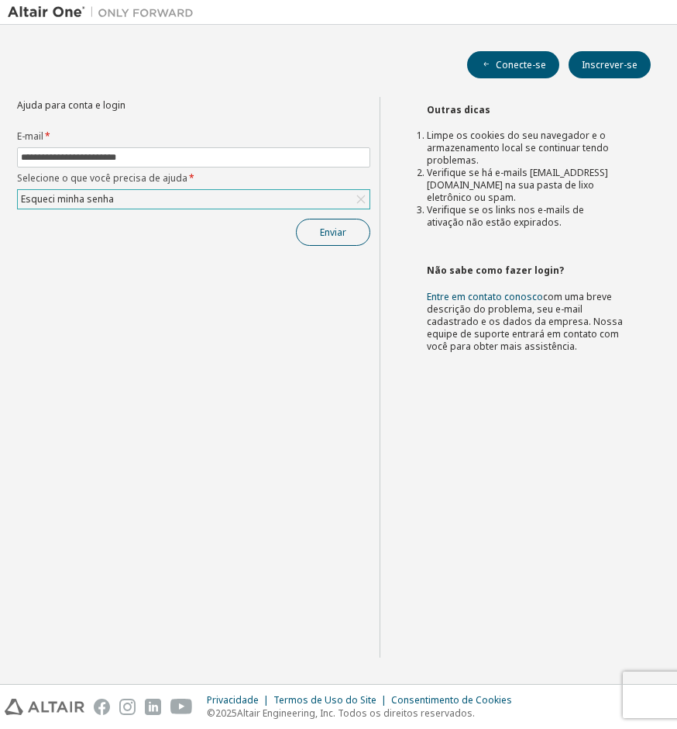 Image resolution: width=677 pixels, height=729 pixels. What do you see at coordinates (181, 706) in the screenshot?
I see `img: youtube.svg` at bounding box center [181, 706].